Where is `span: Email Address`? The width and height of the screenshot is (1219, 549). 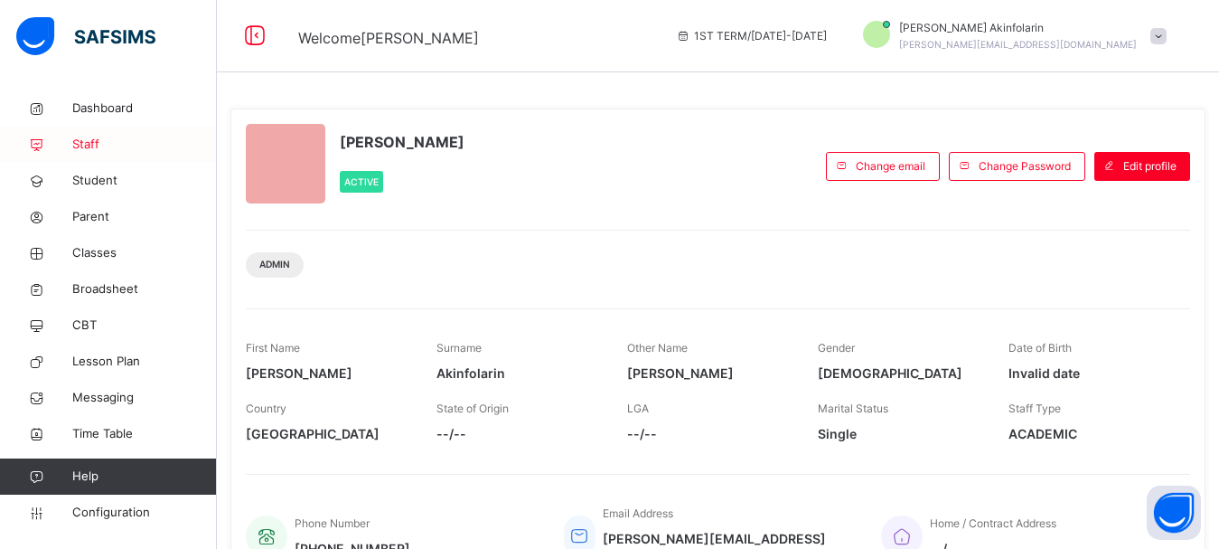
span: Email Address is located at coordinates (638, 512).